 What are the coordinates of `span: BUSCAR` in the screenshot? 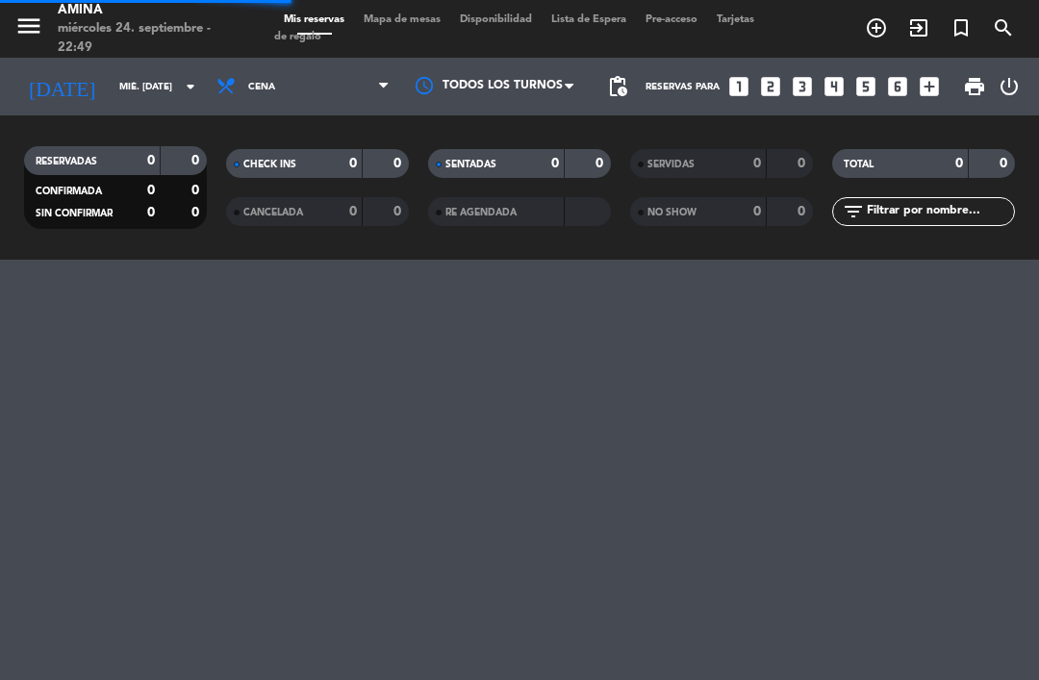 It's located at (1003, 28).